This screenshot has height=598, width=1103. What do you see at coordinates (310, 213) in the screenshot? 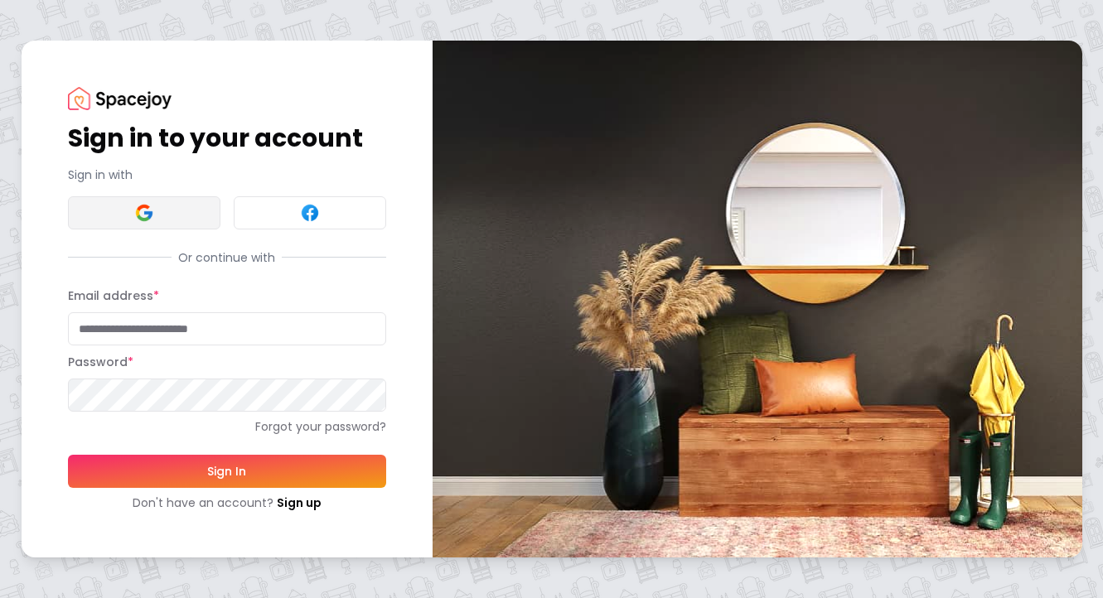
I see `img: Facebook signin` at bounding box center [310, 213].